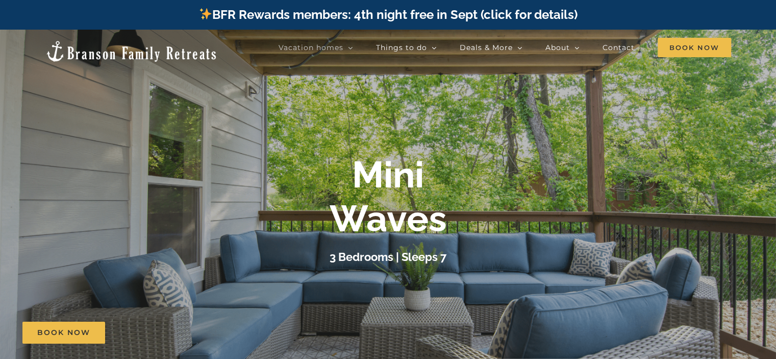 The width and height of the screenshot is (776, 359). What do you see at coordinates (486, 47) in the screenshot?
I see `span: Deals & More` at bounding box center [486, 47].